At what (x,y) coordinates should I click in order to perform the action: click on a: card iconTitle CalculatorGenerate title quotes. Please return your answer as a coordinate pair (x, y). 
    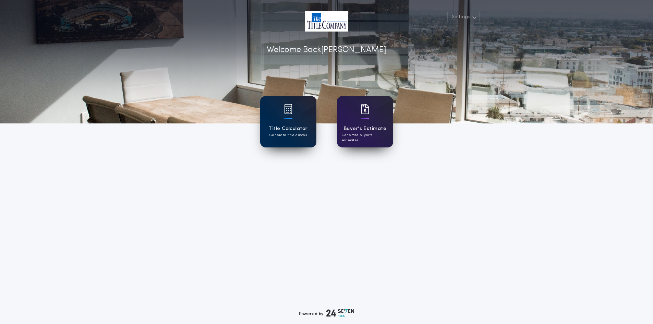
    Looking at the image, I should click on (288, 122).